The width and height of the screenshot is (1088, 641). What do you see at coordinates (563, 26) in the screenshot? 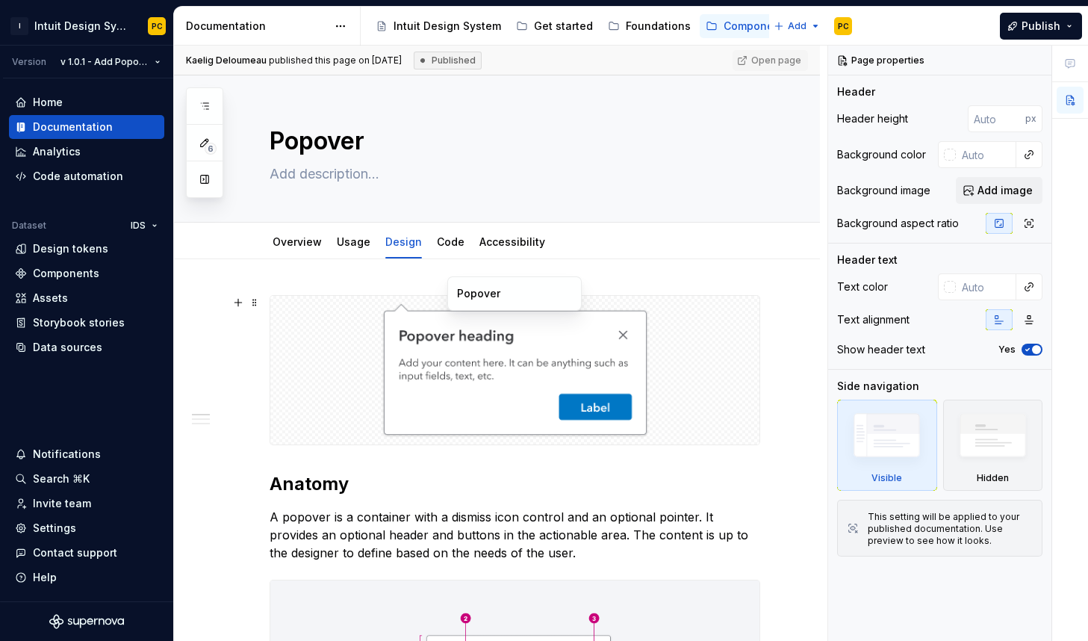
I see `div: Get started` at bounding box center [563, 26].